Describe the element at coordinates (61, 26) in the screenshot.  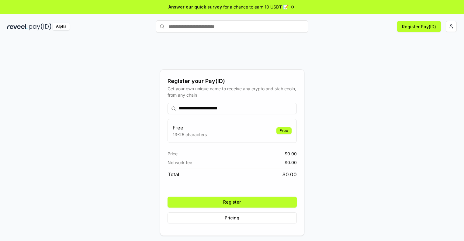
I see `div: Alpha` at that location.